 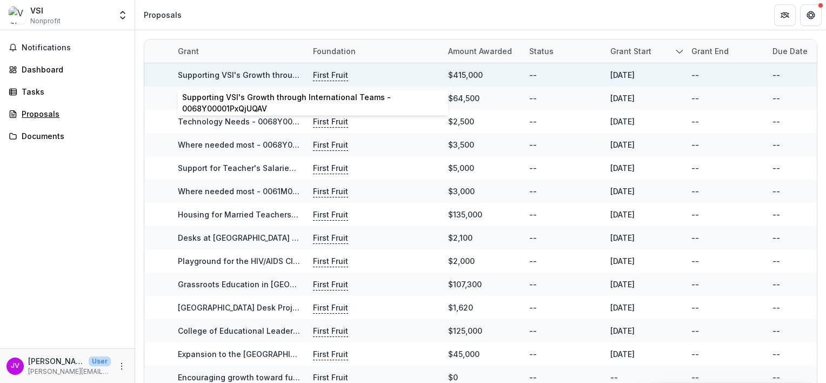 I want to click on button: Open entity switcher, so click(x=123, y=15).